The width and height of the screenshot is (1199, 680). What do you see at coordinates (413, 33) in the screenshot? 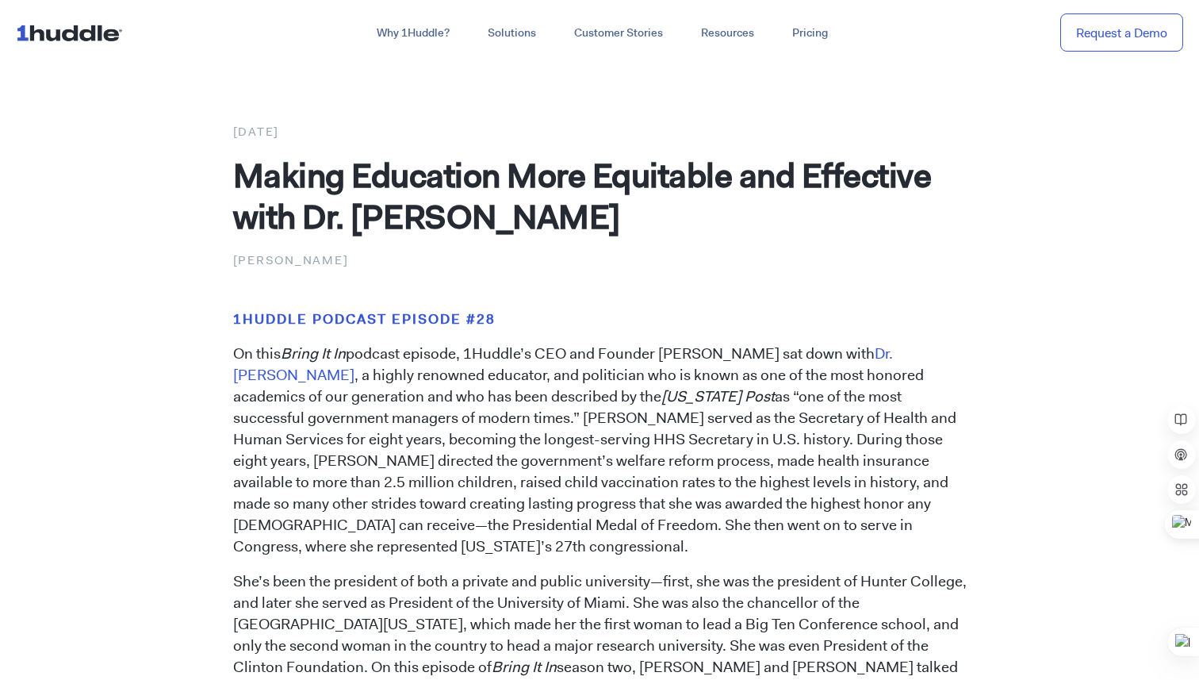
I see `a: Why 1Huddle?` at bounding box center [413, 33].